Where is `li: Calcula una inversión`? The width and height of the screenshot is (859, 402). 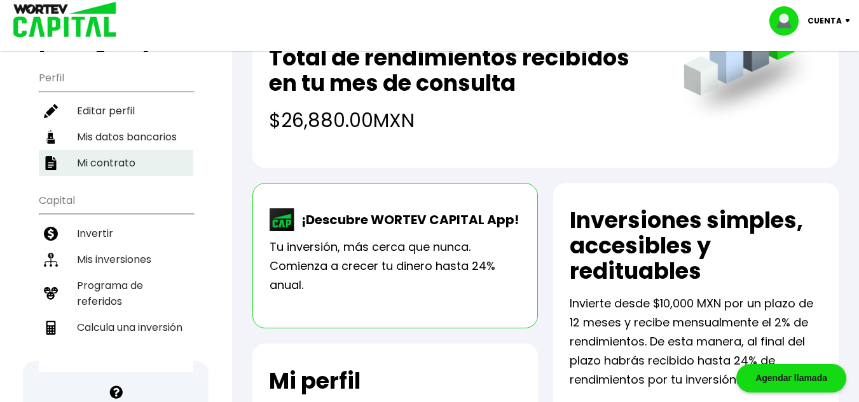
li: Calcula una inversión is located at coordinates (116, 327).